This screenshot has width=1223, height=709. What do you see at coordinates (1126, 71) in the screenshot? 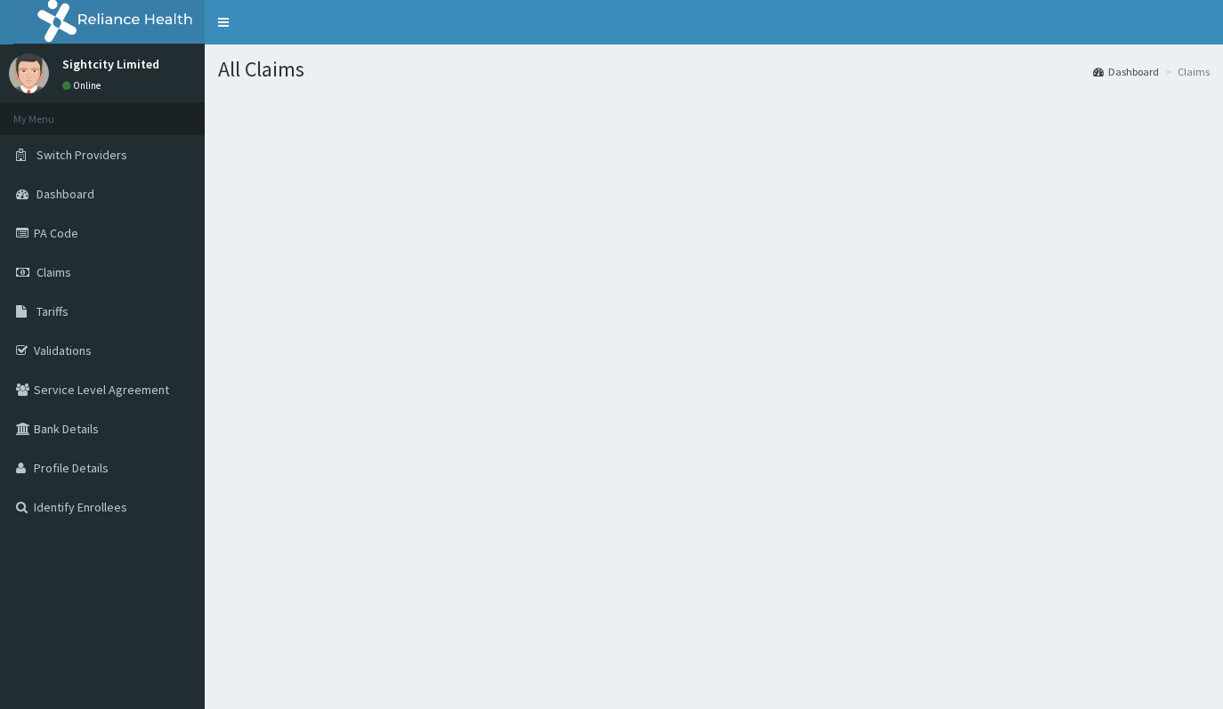
I see `a: Dashboard` at bounding box center [1126, 71].